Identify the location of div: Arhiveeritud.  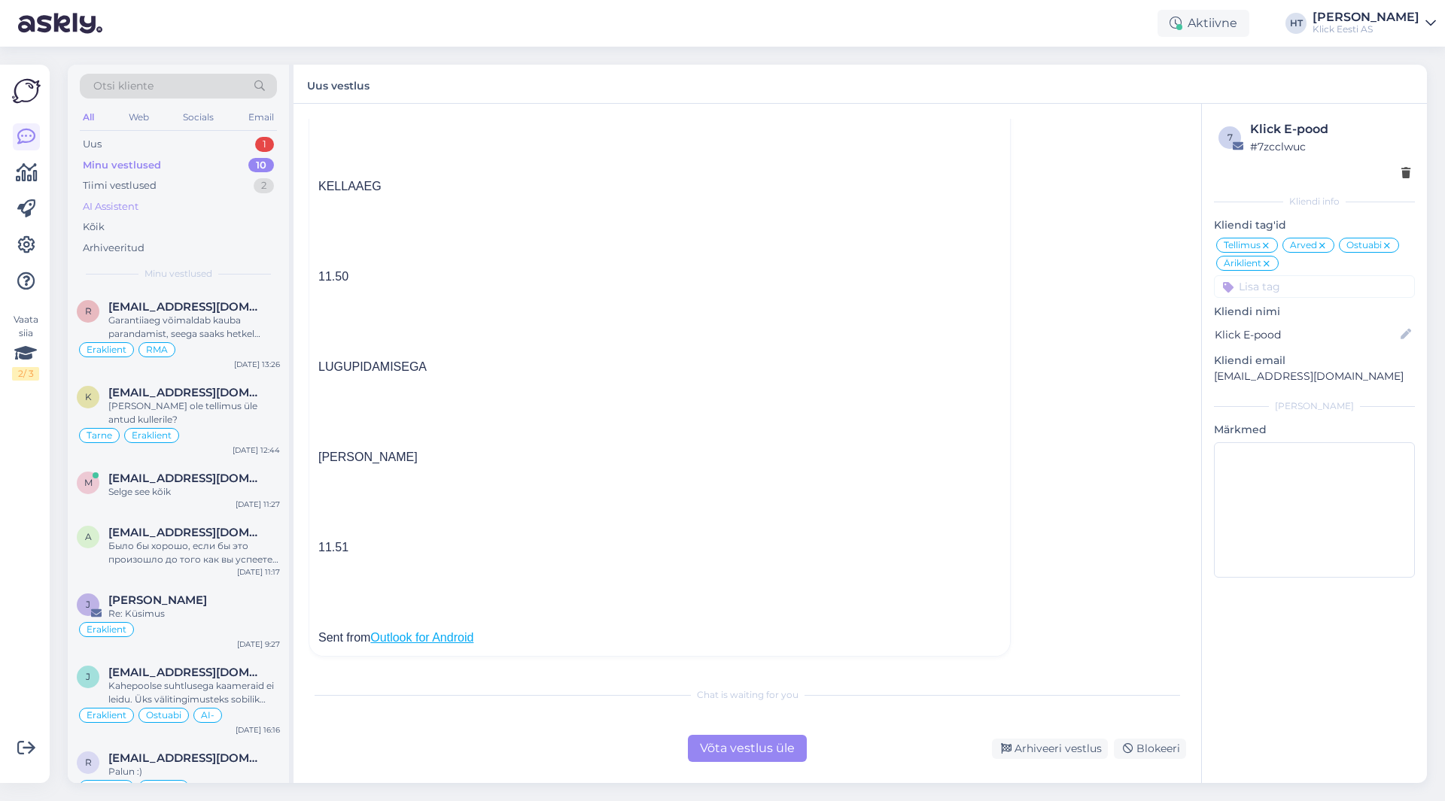
(114, 248).